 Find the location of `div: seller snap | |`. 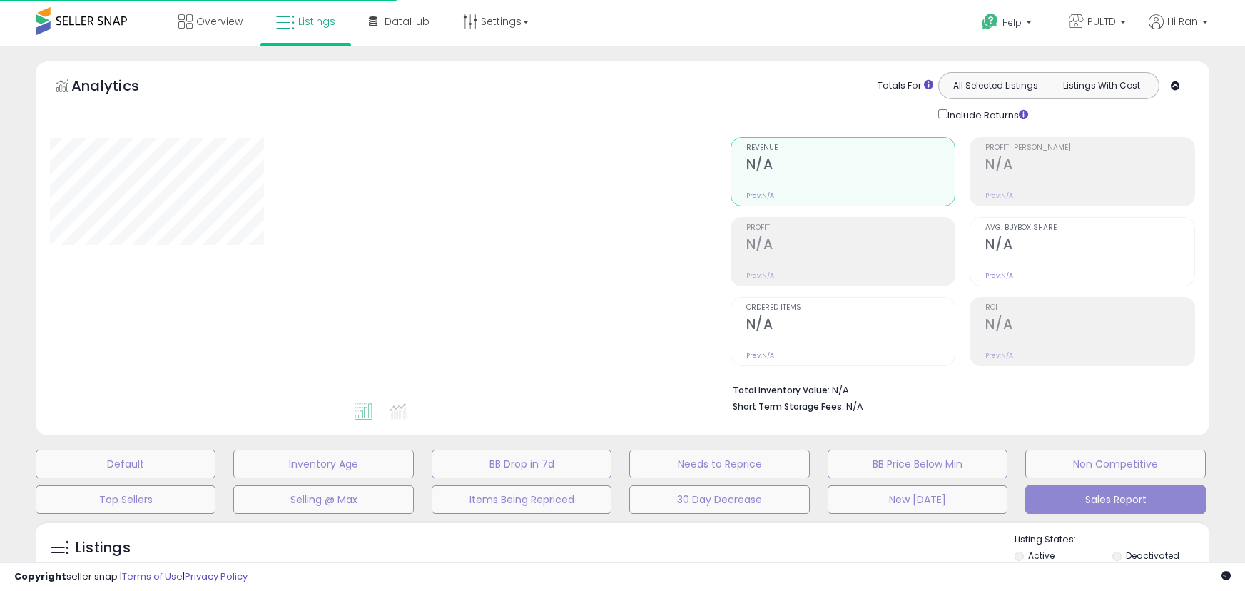

div: seller snap | | is located at coordinates (131, 577).